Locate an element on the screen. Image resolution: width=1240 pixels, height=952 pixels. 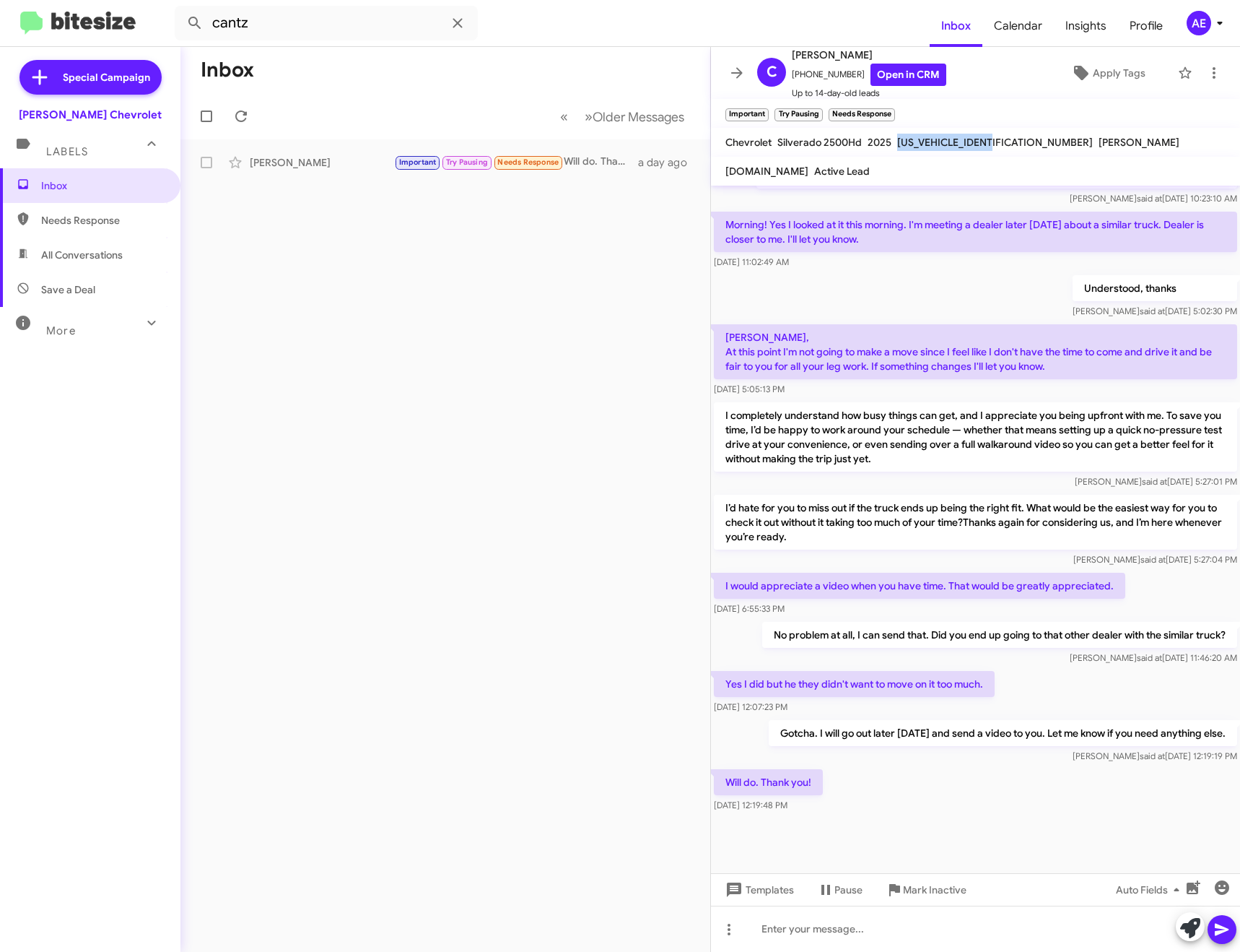
span: Calendar is located at coordinates (1018, 26).